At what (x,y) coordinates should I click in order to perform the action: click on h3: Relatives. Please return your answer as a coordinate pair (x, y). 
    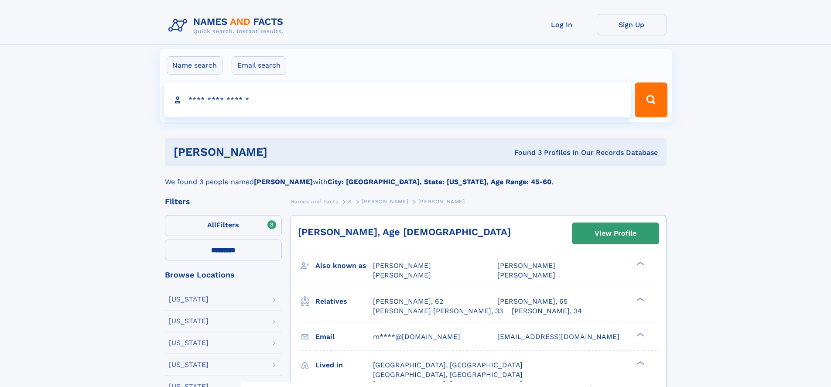
    Looking at the image, I should click on (344, 301).